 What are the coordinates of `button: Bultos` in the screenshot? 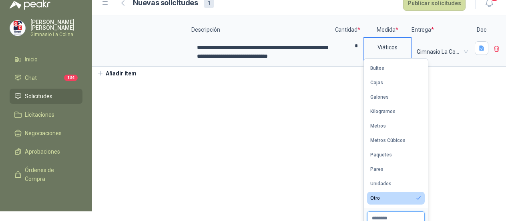 It's located at (396, 68).